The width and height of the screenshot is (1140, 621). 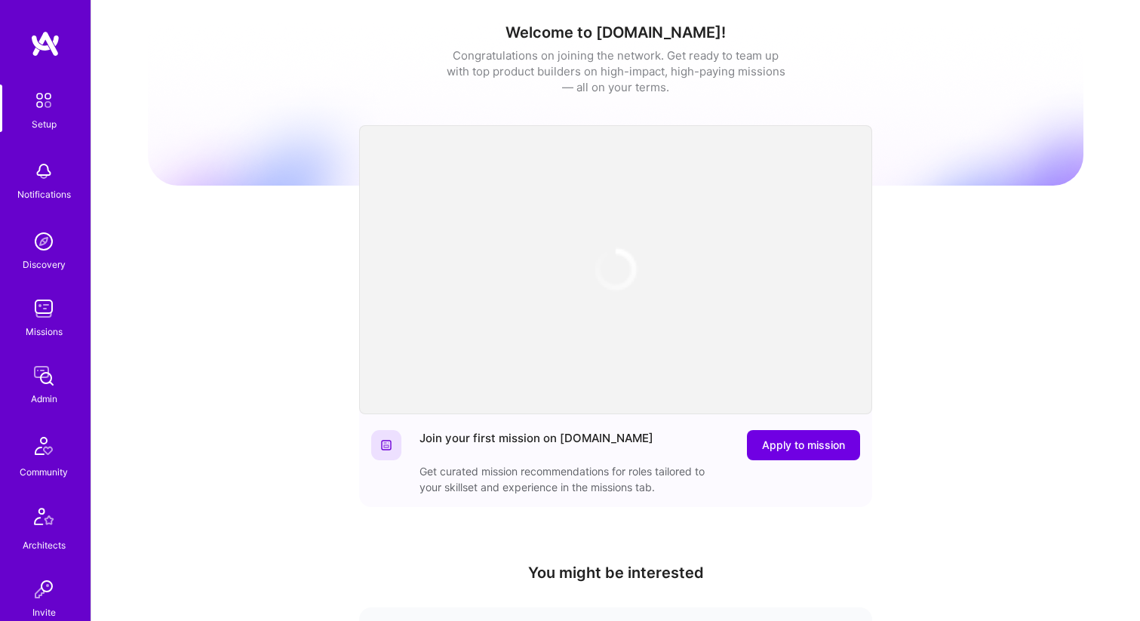 What do you see at coordinates (44, 309) in the screenshot?
I see `img: teamwork` at bounding box center [44, 309].